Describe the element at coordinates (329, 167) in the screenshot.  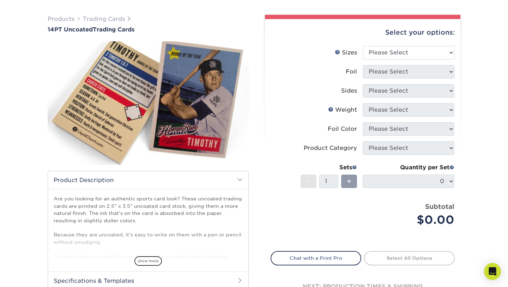
I see `div: Sets` at that location.